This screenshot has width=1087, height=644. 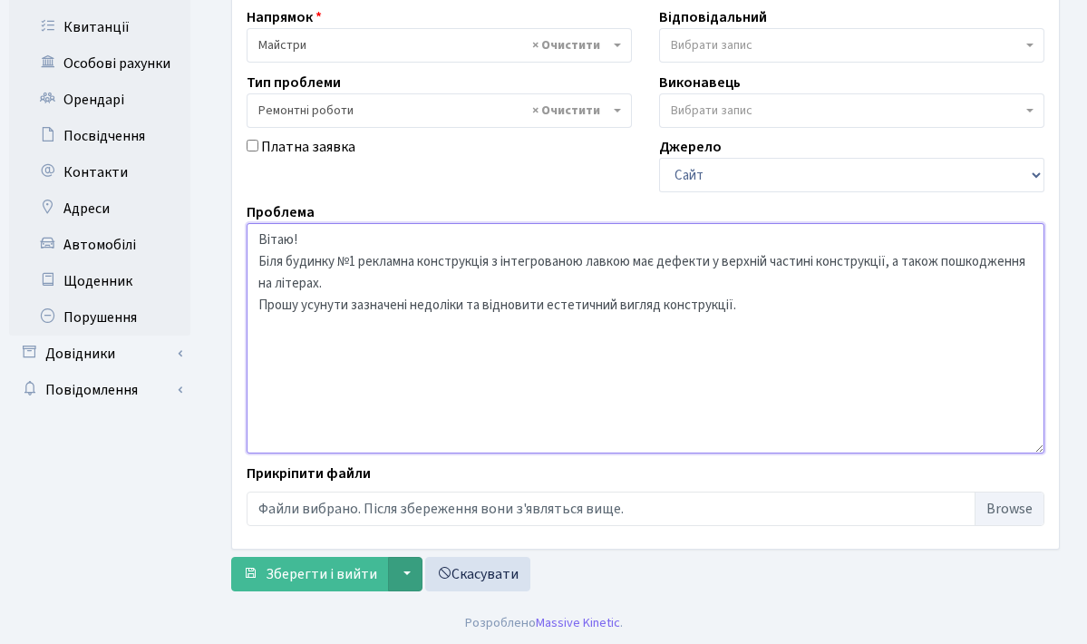 What do you see at coordinates (284, 17) in the screenshot?
I see `label: Напрямок` at bounding box center [284, 17].